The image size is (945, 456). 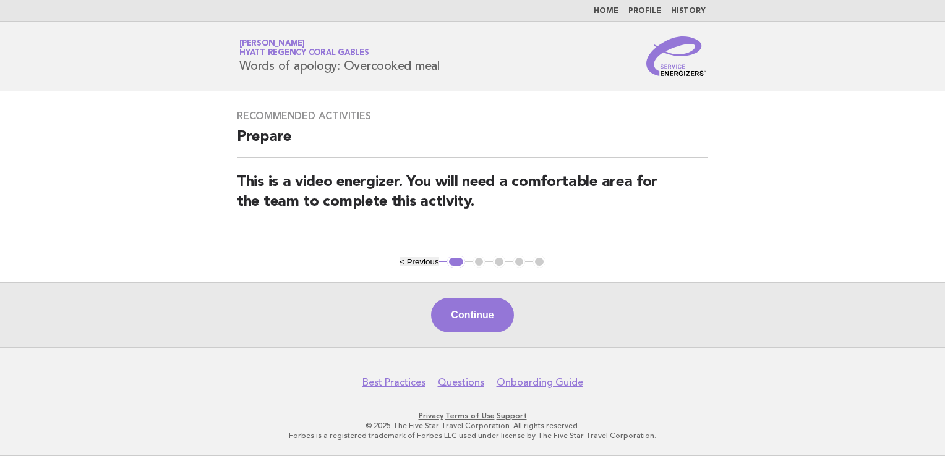 What do you see at coordinates (472, 142) in the screenshot?
I see `h2: Prepare` at bounding box center [472, 142].